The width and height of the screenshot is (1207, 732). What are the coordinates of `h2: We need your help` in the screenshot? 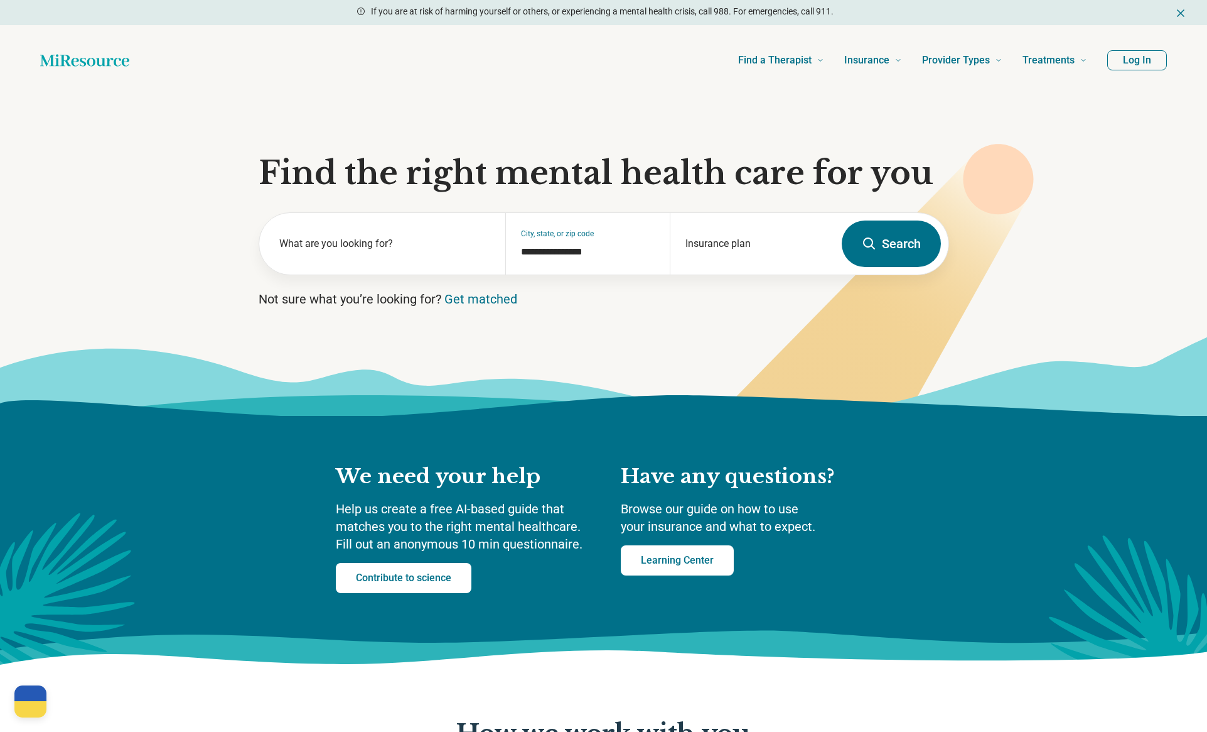 It's located at (466, 477).